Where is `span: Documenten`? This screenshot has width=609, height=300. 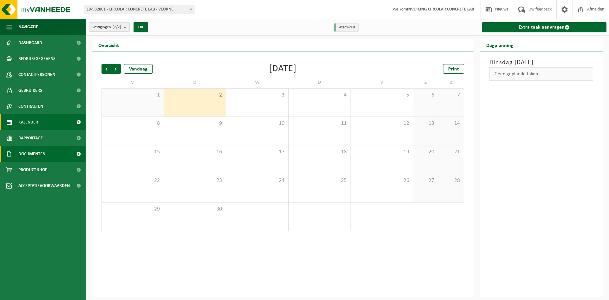
span: Documenten is located at coordinates (32, 154).